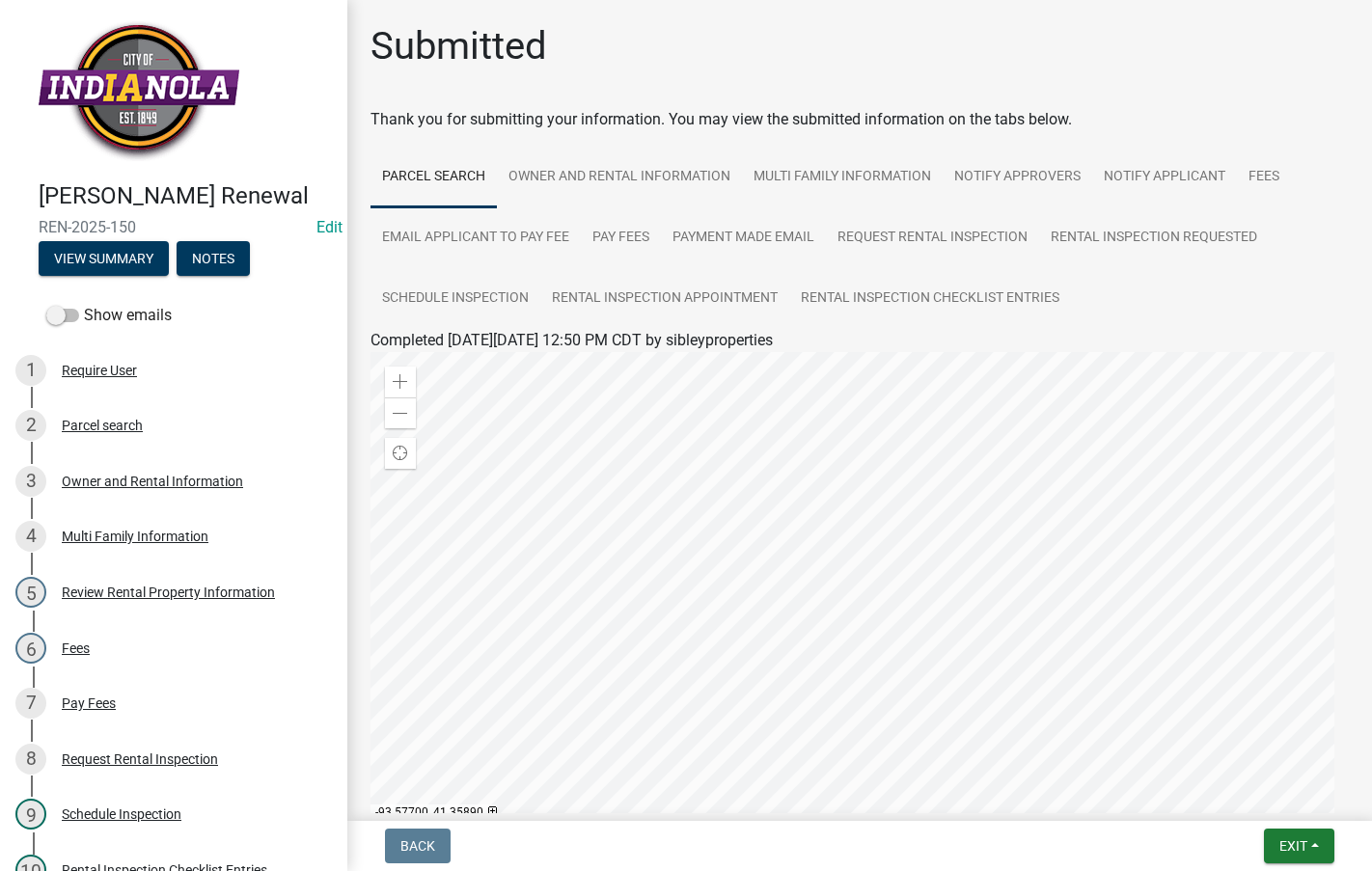 Image resolution: width=1372 pixels, height=871 pixels. What do you see at coordinates (139, 91) in the screenshot?
I see `img: City of Indianola, Iowa` at bounding box center [139, 91].